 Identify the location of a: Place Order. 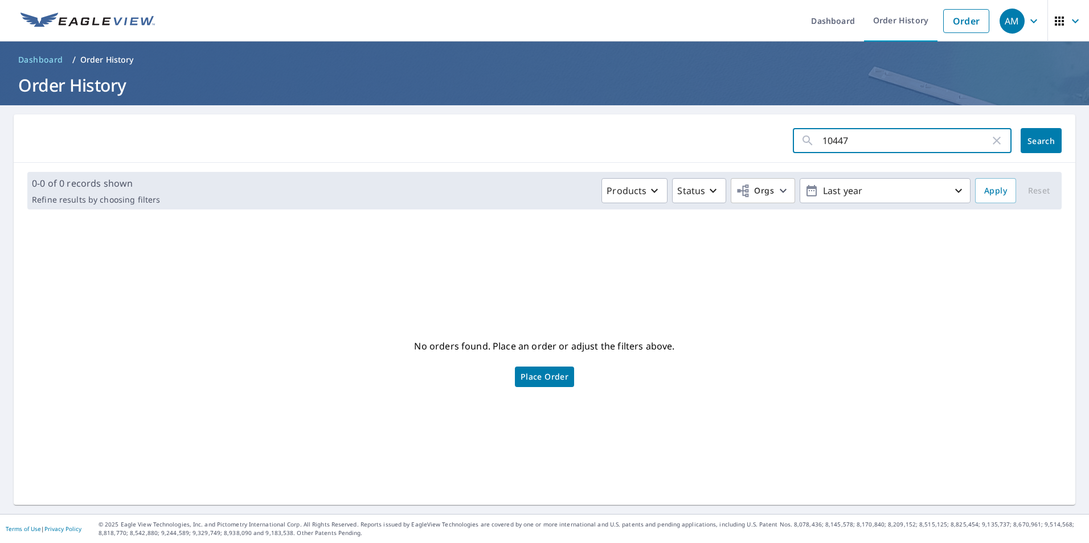
(544, 377).